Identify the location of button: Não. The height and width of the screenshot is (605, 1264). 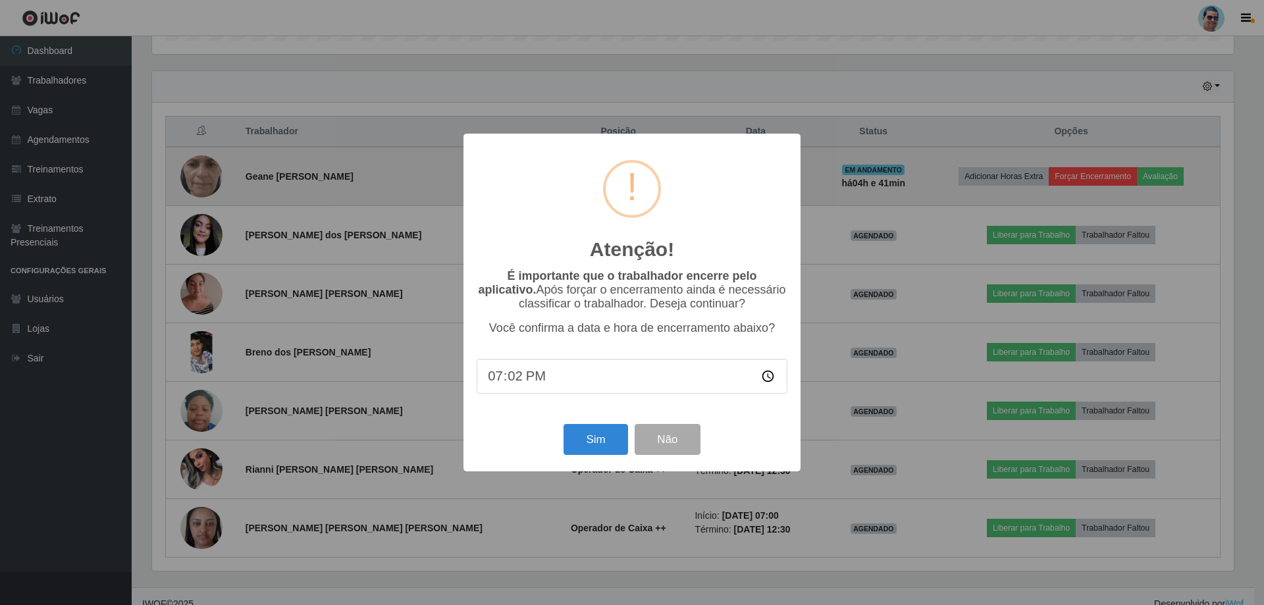
(667, 439).